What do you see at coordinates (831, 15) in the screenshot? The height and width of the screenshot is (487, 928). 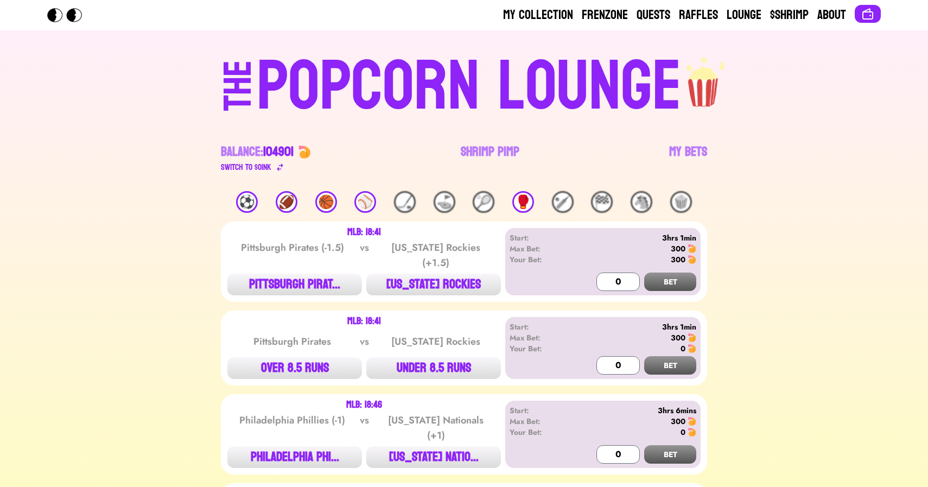 I see `a: About` at bounding box center [831, 15].